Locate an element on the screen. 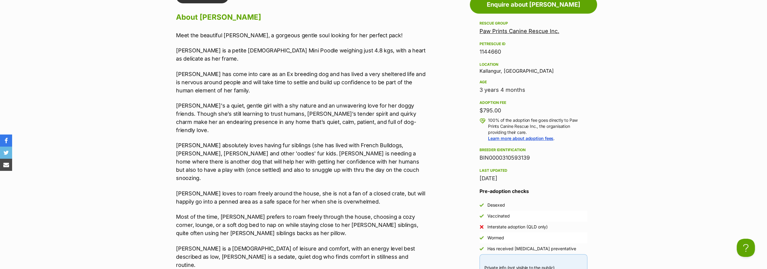  div: Vaccinated is located at coordinates (499, 216).